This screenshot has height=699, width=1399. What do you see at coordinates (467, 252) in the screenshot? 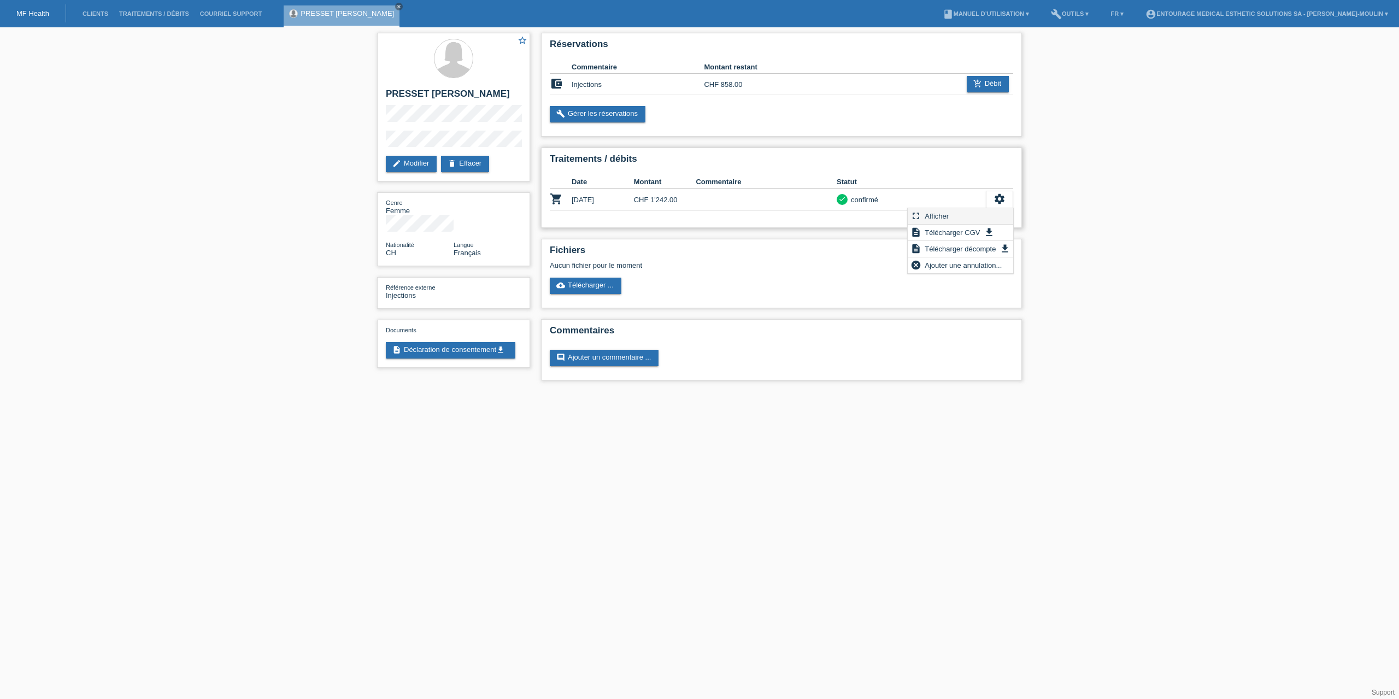
I see `span: Français` at bounding box center [467, 252].